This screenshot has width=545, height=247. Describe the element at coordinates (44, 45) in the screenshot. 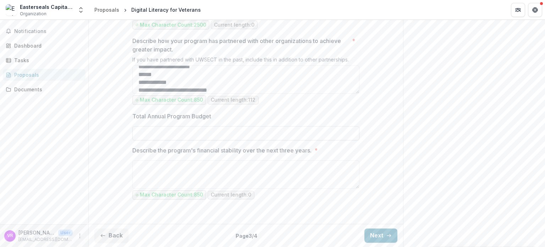

I see `a: Dashboard` at that location.